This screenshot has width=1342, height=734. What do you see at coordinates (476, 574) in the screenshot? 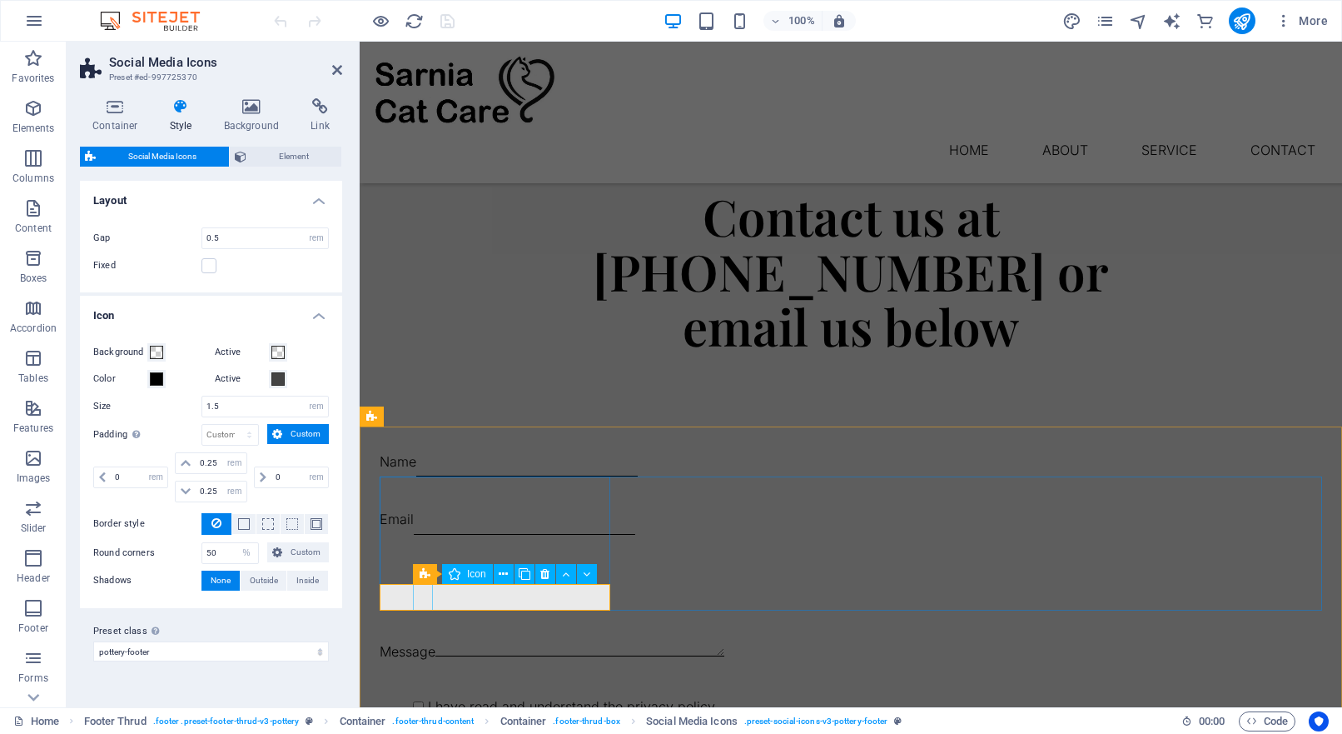
I see `span: Icon` at bounding box center [476, 574].